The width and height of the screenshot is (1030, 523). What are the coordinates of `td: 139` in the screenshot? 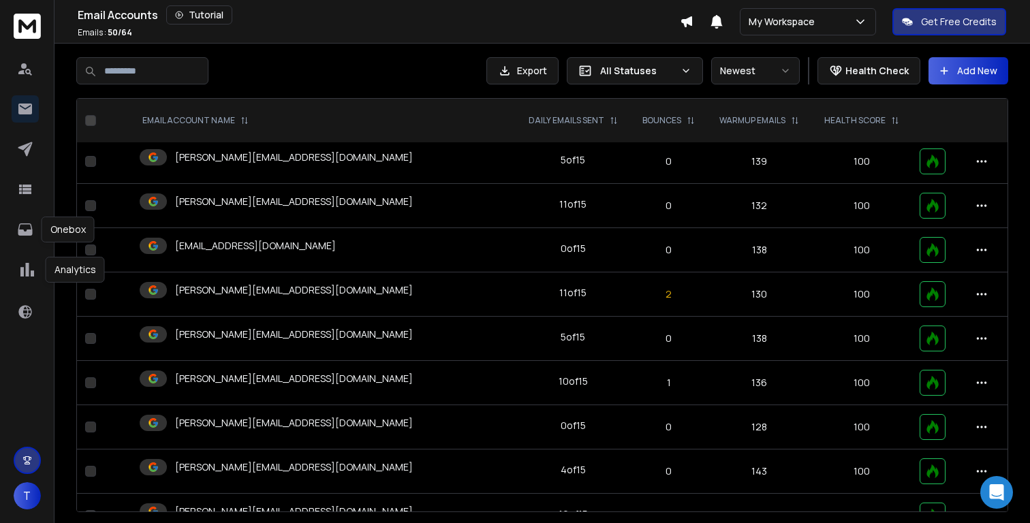 It's located at (760, 162).